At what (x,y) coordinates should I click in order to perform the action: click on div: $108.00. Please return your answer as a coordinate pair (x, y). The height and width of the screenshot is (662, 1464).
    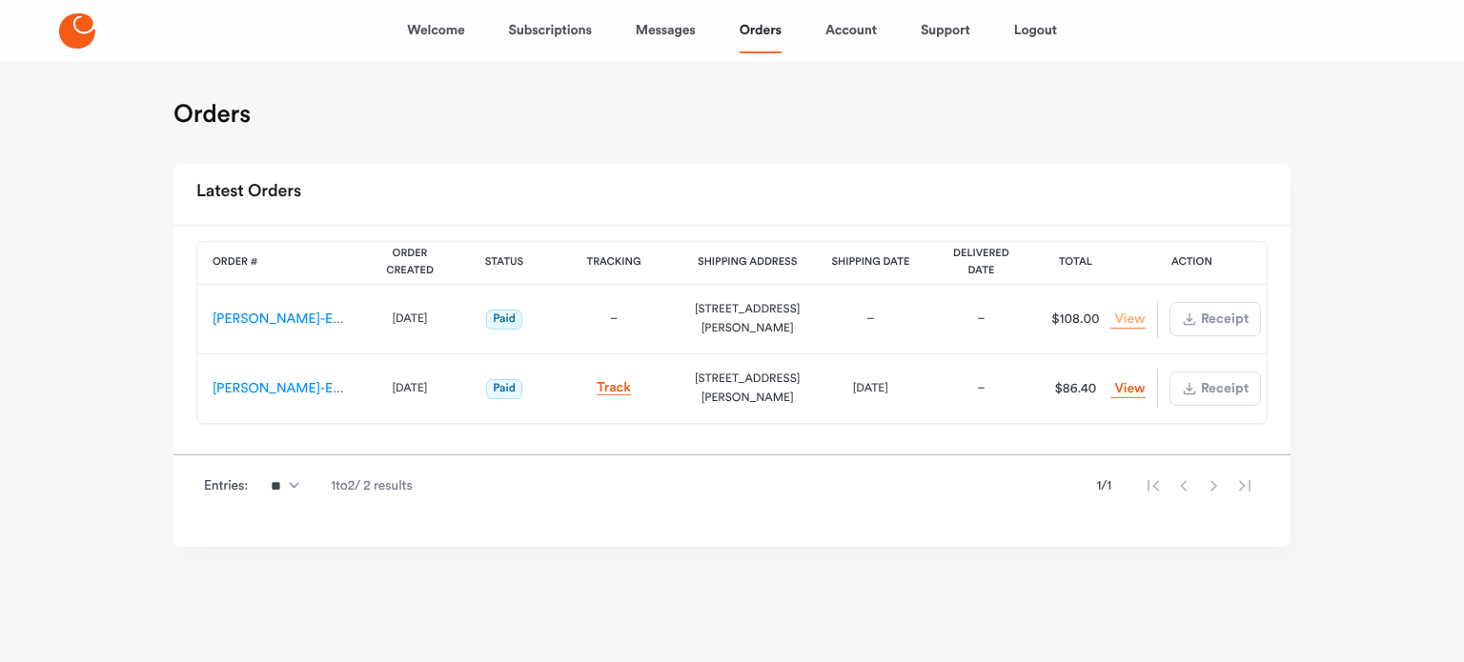
    Looking at the image, I should click on (1075, 319).